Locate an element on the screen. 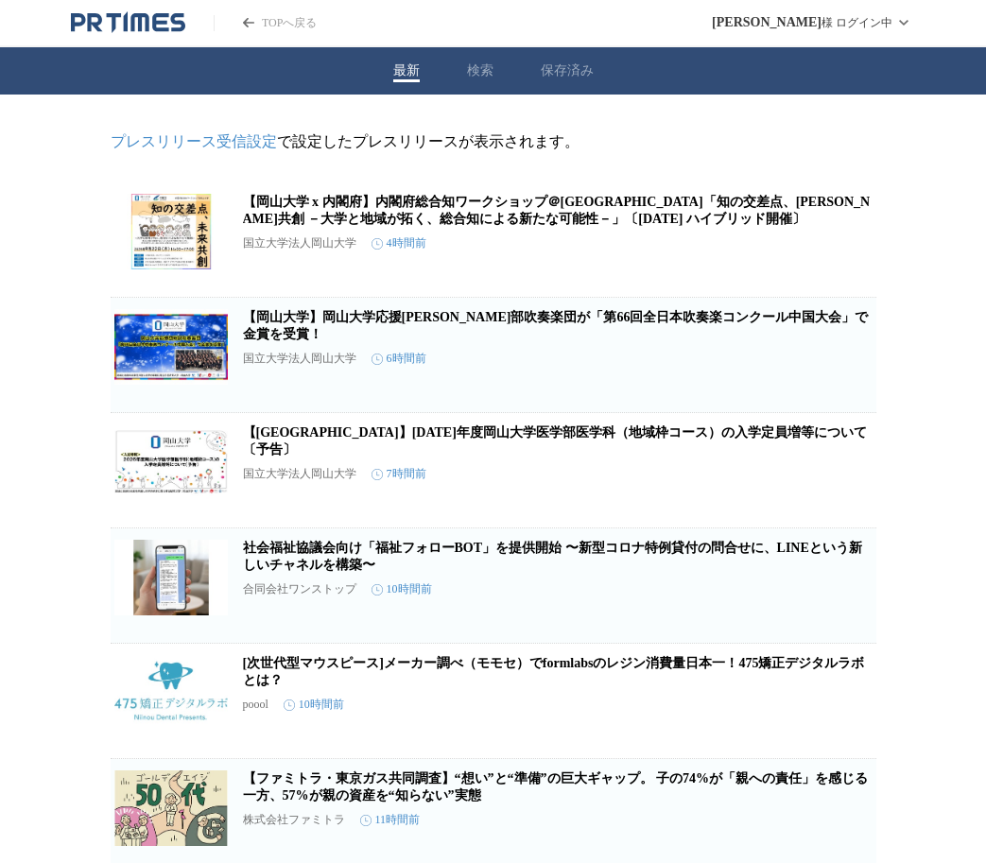 This screenshot has height=863, width=986. img: 社会福祉協議会向け「福祉フォローBOT」を提供開始 〜新型コロナ特例貸付の問合せに、LINEという新しいチャネルを構築〜 is located at coordinates (171, 577).